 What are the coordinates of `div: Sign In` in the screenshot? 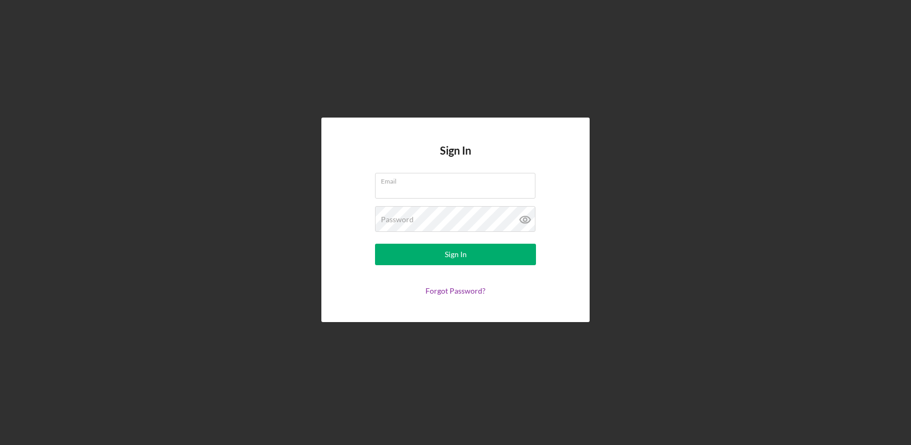 It's located at (456, 254).